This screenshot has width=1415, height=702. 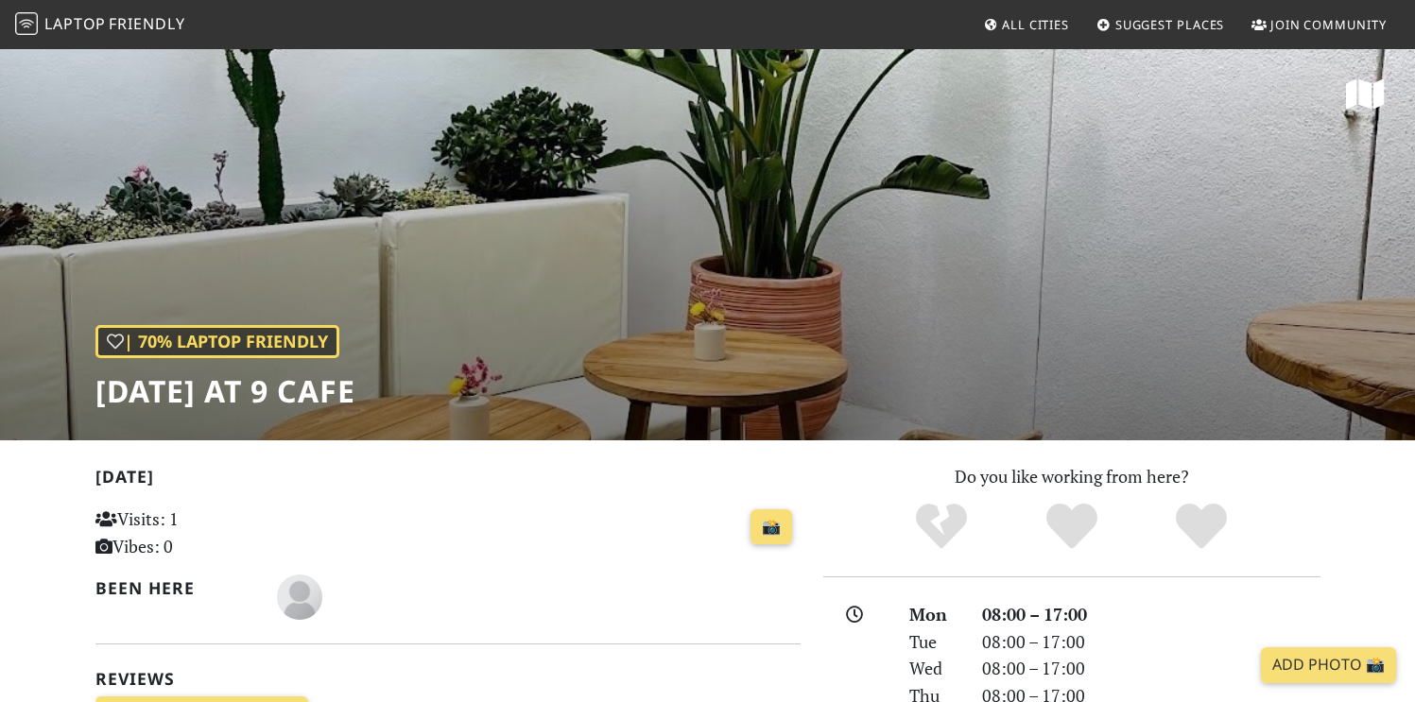 I want to click on img: blank-535327c66bd565773addf3077783bbfce4b00ec00e9fd257753287c682c7fa38.png, so click(x=300, y=597).